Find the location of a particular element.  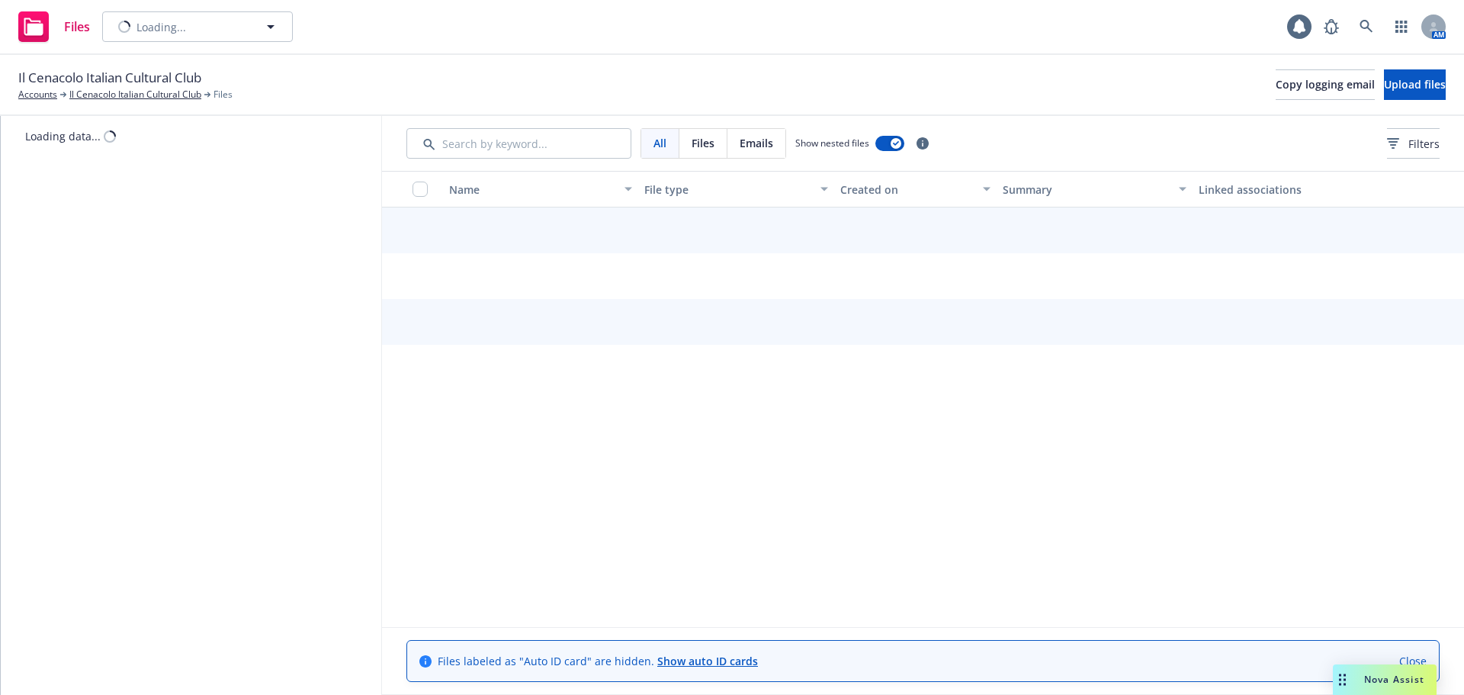

div: Drag to move is located at coordinates (1342, 680).